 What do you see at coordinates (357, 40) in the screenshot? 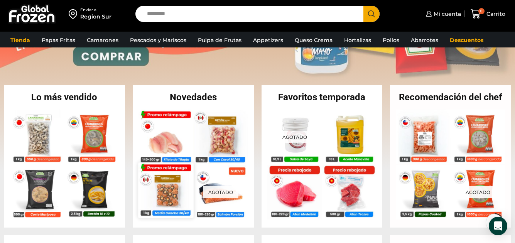
I see `a: Hortalizas` at bounding box center [357, 40].